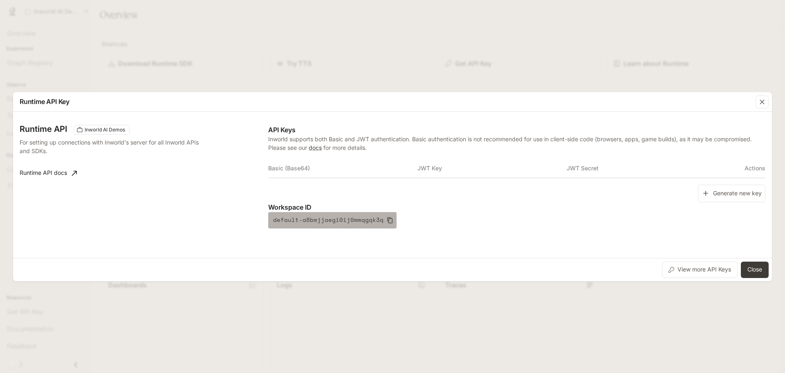  Describe the element at coordinates (741, 168) in the screenshot. I see `th: Actions` at that location.